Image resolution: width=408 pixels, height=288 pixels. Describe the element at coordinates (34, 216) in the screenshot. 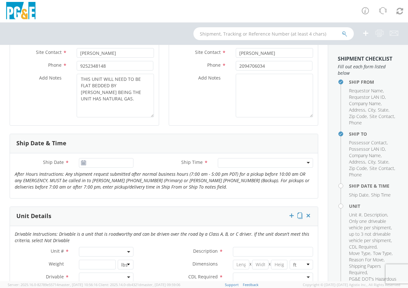

I see `h3: Unit Details` at that location.